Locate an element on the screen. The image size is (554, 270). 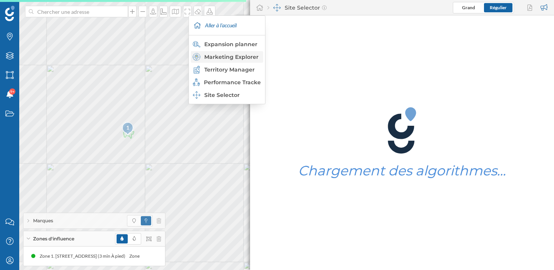
span: Régulier is located at coordinates (499, 7).